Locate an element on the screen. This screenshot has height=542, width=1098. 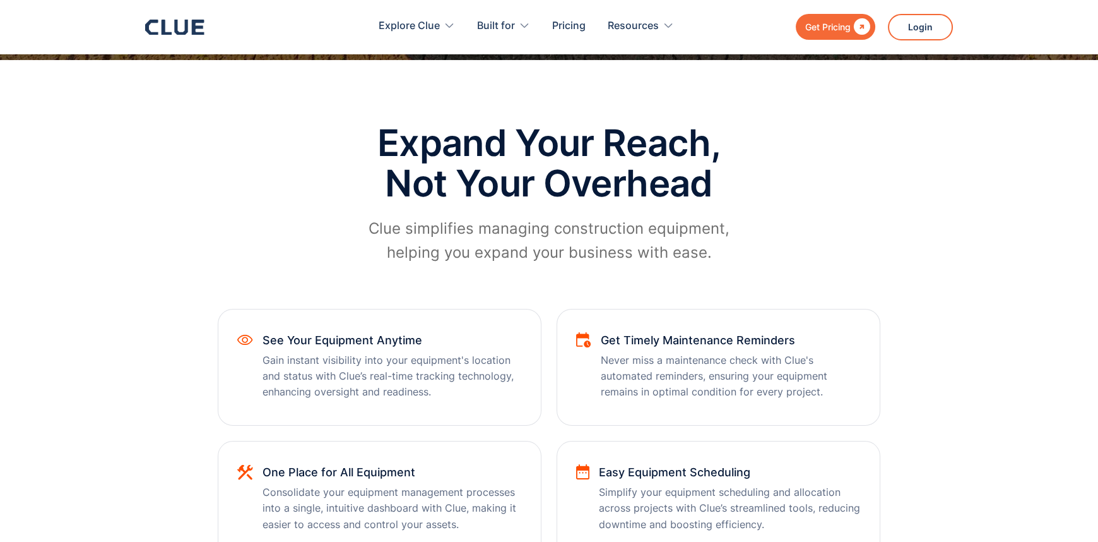
p: Consolidate your equipment management processes into a single, intuitive dashboard with Clue, mak... is located at coordinates (392, 508).